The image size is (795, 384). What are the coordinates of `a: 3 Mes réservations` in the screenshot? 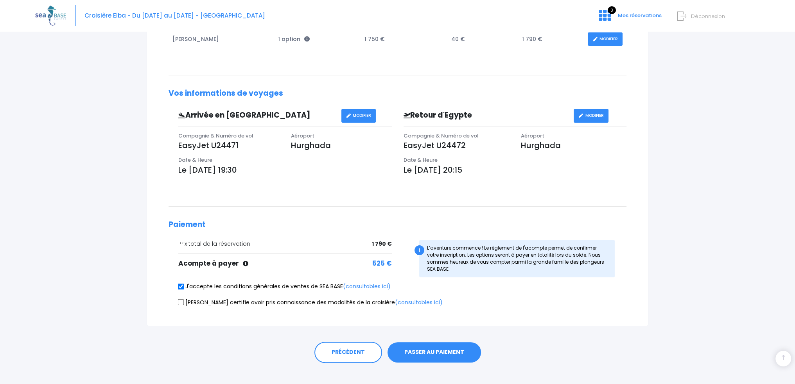 It's located at (629, 18).